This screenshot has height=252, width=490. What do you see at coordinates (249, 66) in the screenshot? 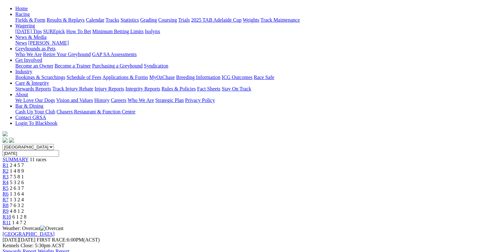
I see `div: Get Involved` at bounding box center [249, 66].